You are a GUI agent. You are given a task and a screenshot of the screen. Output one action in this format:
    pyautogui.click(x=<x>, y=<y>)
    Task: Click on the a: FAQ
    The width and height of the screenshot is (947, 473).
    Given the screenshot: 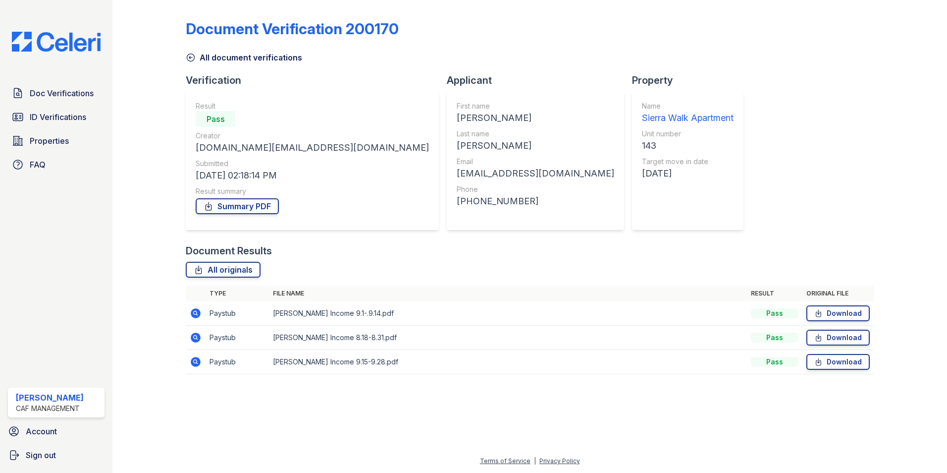 What is the action you would take?
    pyautogui.click(x=56, y=164)
    